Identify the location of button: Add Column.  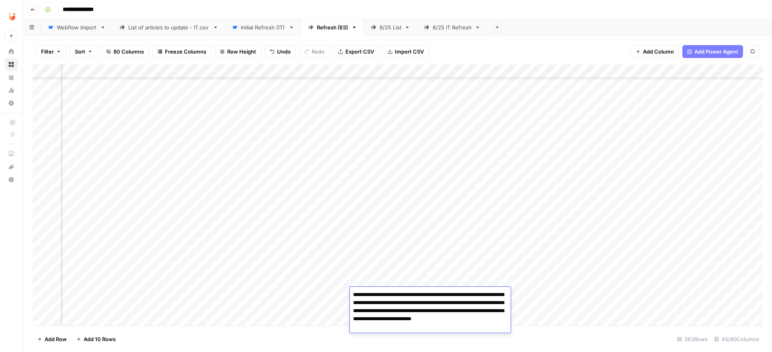
(655, 51).